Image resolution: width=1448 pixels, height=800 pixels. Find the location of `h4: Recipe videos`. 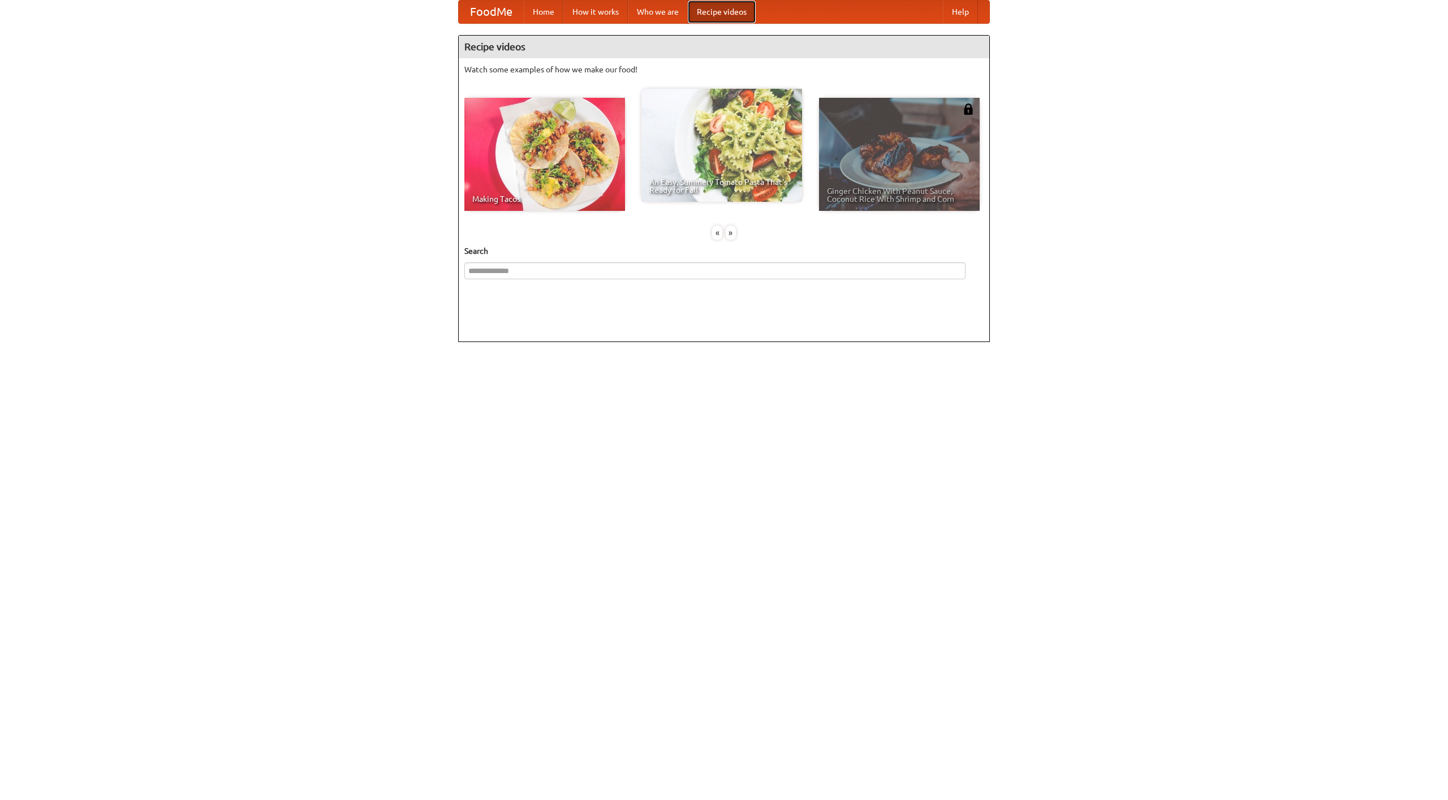

h4: Recipe videos is located at coordinates (724, 47).